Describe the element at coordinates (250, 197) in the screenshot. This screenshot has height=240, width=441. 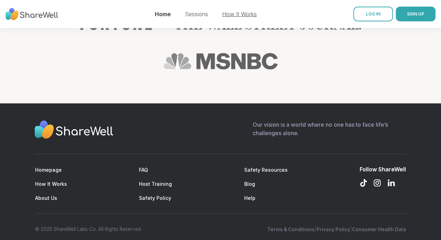
I see `a: Help` at that location.